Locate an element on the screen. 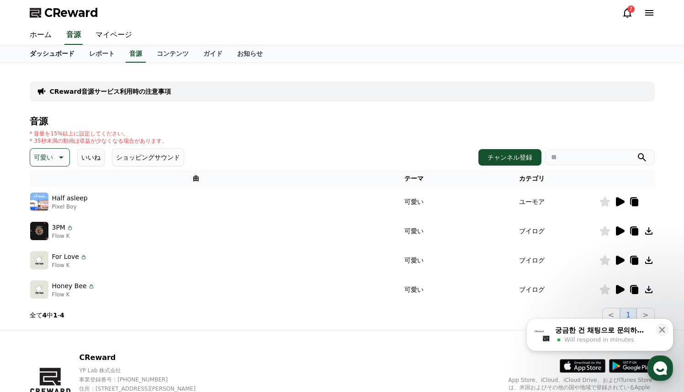  a: CReward is located at coordinates (64, 13).